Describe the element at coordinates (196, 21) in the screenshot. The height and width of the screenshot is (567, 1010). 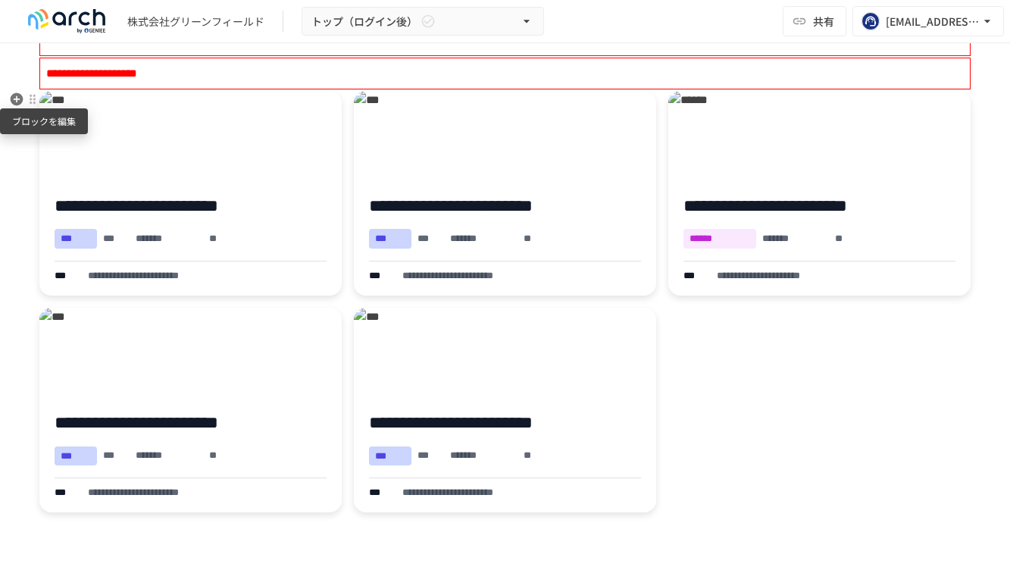
I see `div: 株式会社グリーンフィールド` at that location.